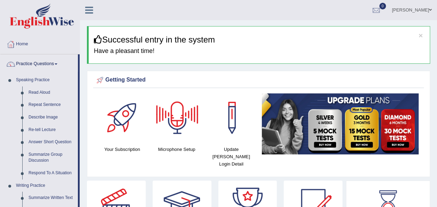 The height and width of the screenshot is (207, 437). I want to click on a: Read Aloud, so click(51, 93).